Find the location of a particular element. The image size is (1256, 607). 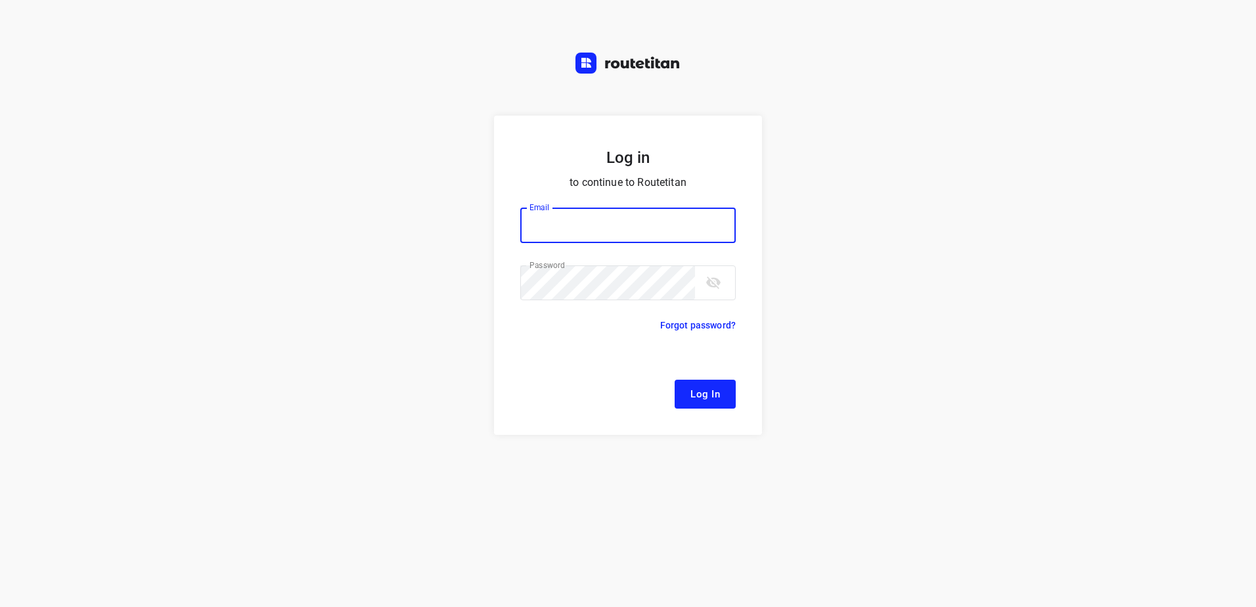

img: Routetitan is located at coordinates (628, 63).